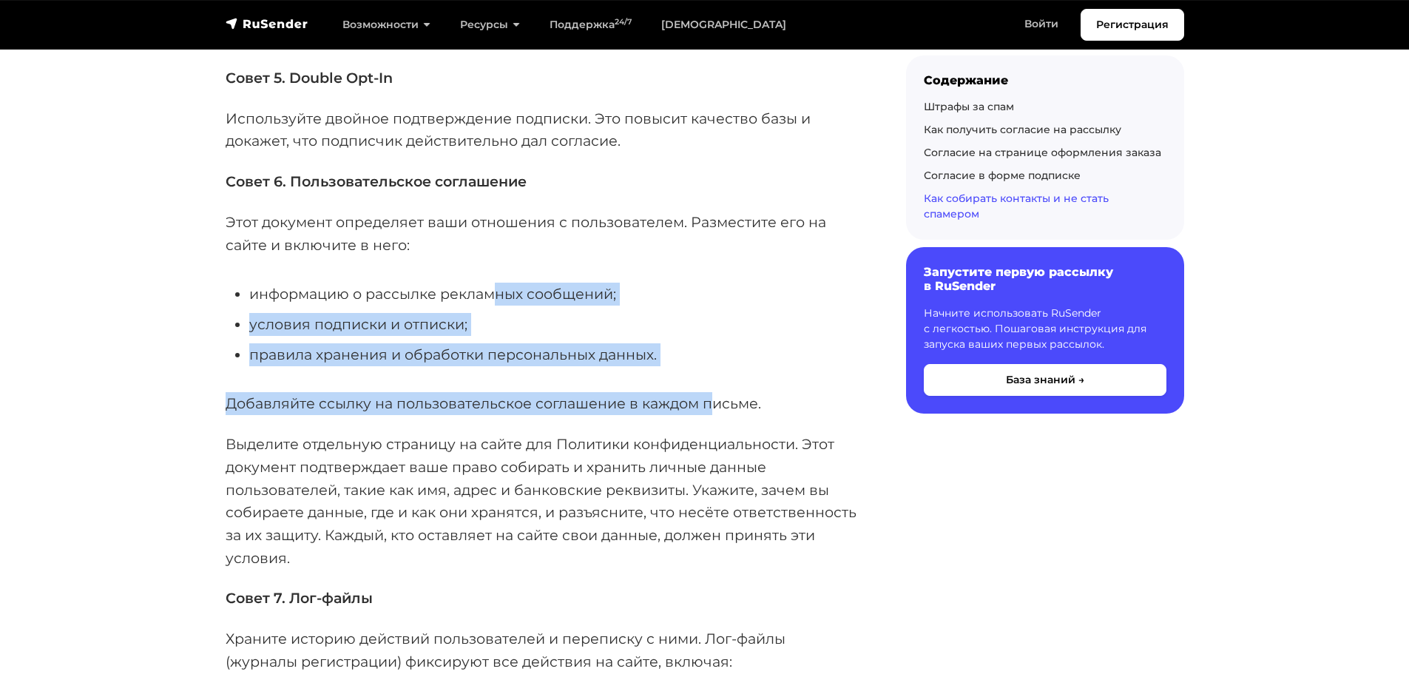  What do you see at coordinates (590, 24) in the screenshot?
I see `a: Поддержка24/7` at bounding box center [590, 24].